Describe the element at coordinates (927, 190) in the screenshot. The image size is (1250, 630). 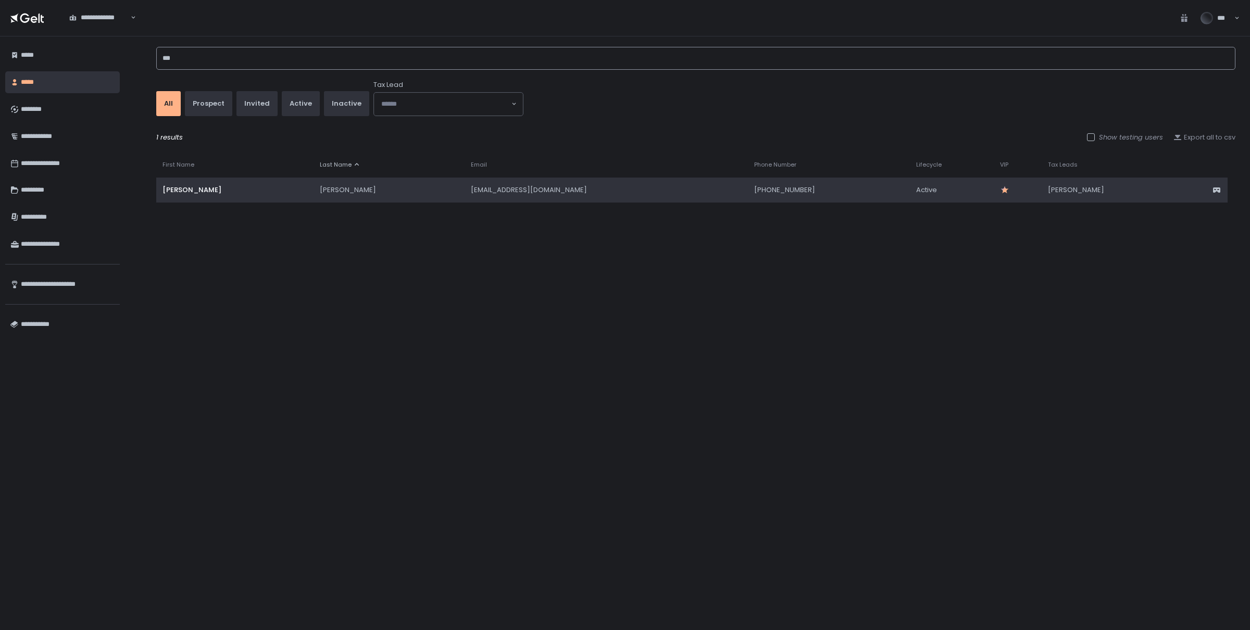
I see `span: active` at that location.